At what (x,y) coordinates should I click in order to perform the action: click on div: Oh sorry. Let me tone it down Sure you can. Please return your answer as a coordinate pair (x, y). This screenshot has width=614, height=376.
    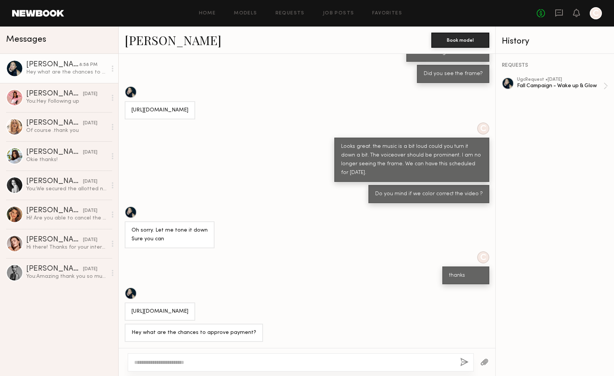
    Looking at the image, I should click on (169, 235).